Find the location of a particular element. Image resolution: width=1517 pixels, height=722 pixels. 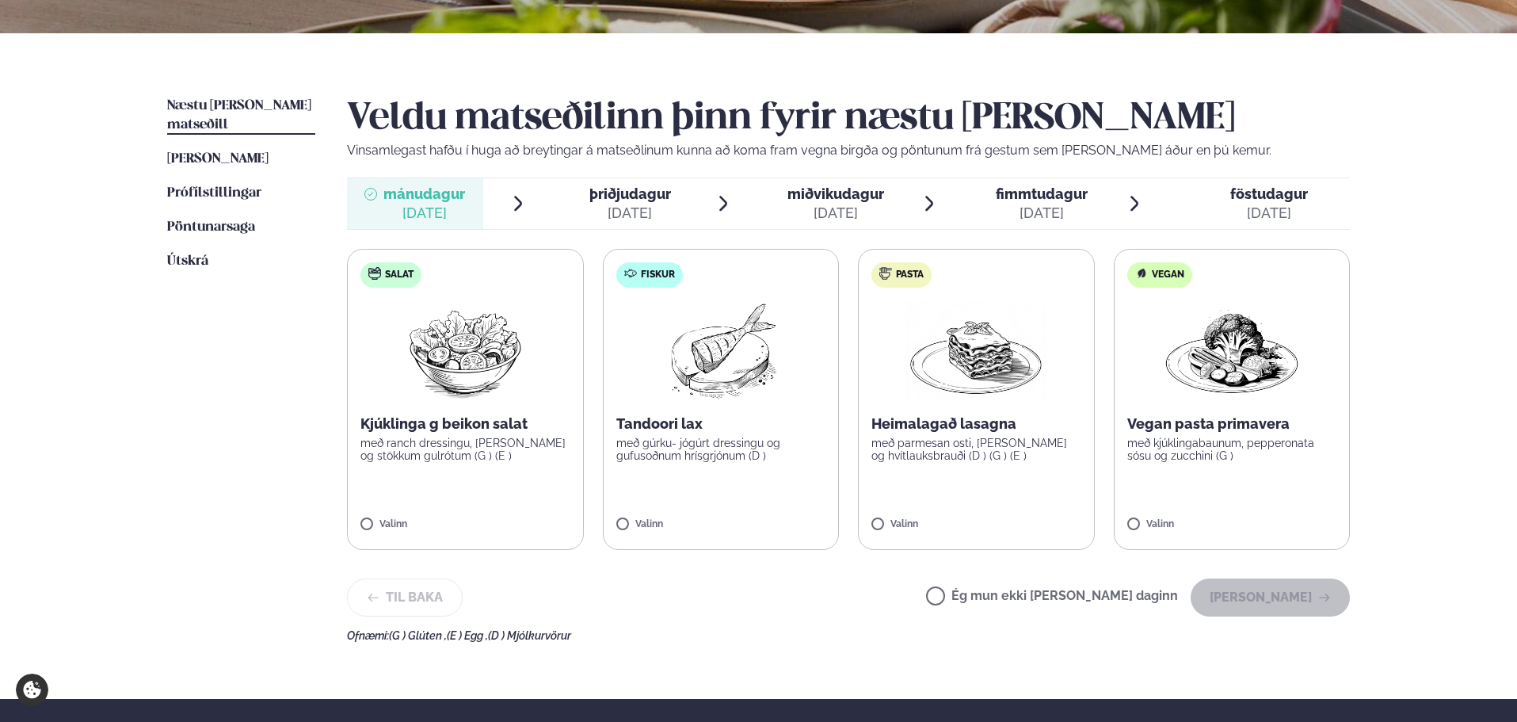

span: Útskrá is located at coordinates (188, 261).